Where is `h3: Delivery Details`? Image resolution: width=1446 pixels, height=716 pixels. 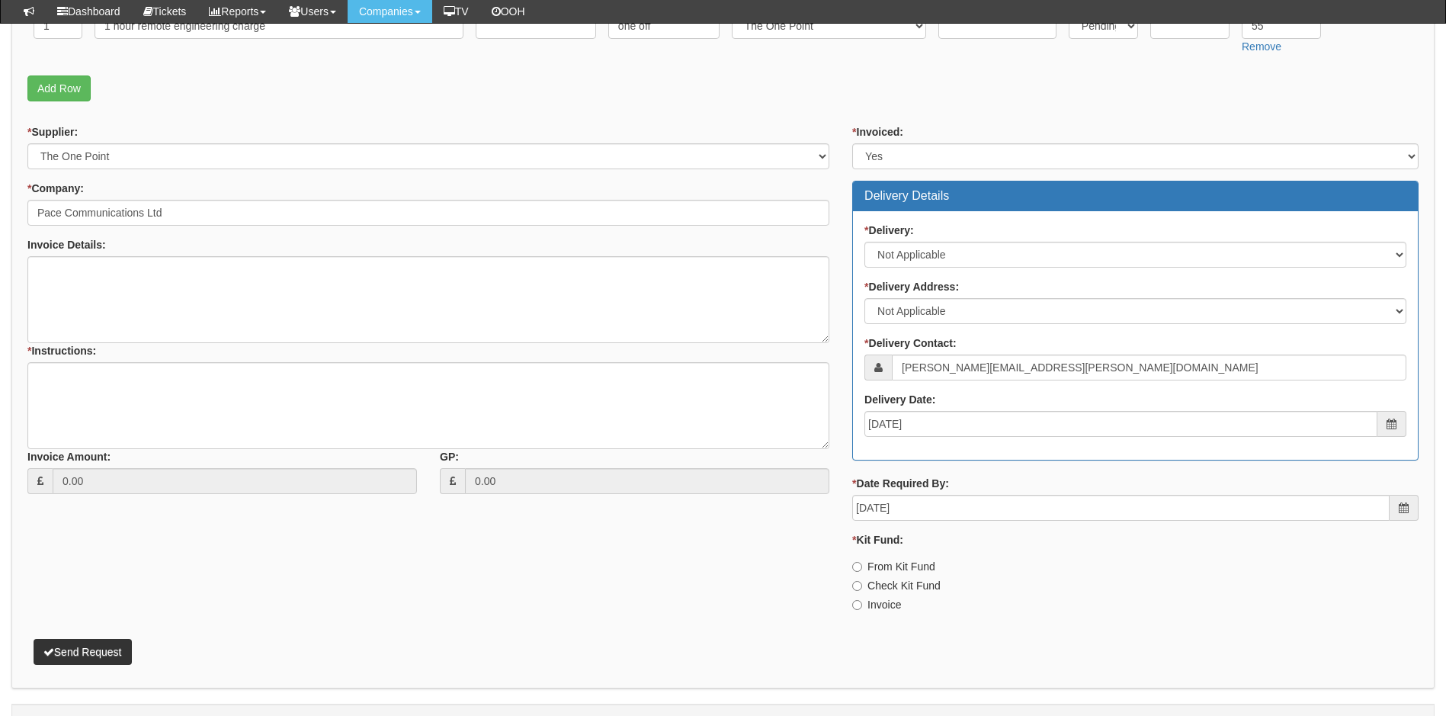 h3: Delivery Details is located at coordinates (1135, 196).